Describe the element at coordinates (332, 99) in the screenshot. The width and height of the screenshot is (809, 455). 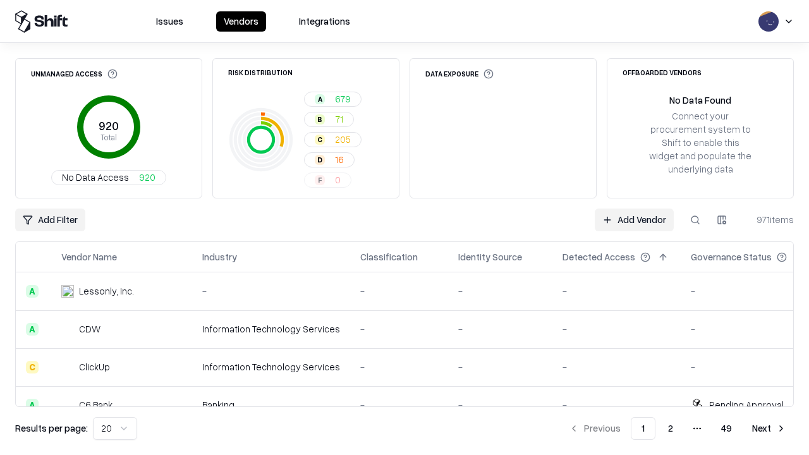
I see `button: A679` at that location.